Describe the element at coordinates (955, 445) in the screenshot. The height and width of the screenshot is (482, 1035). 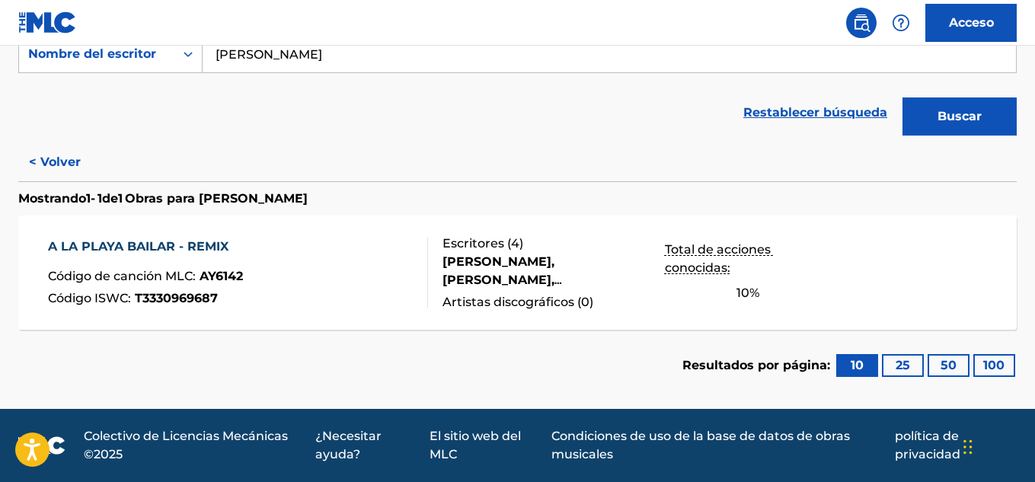
I see `a: política de privacidad` at that location.